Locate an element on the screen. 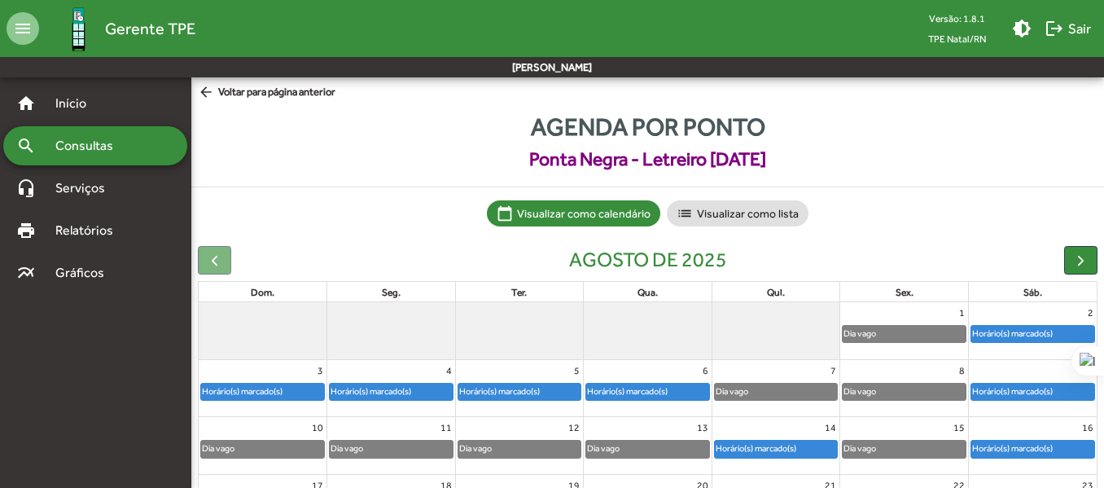  mat-icon: multiline_chart is located at coordinates (26, 273).